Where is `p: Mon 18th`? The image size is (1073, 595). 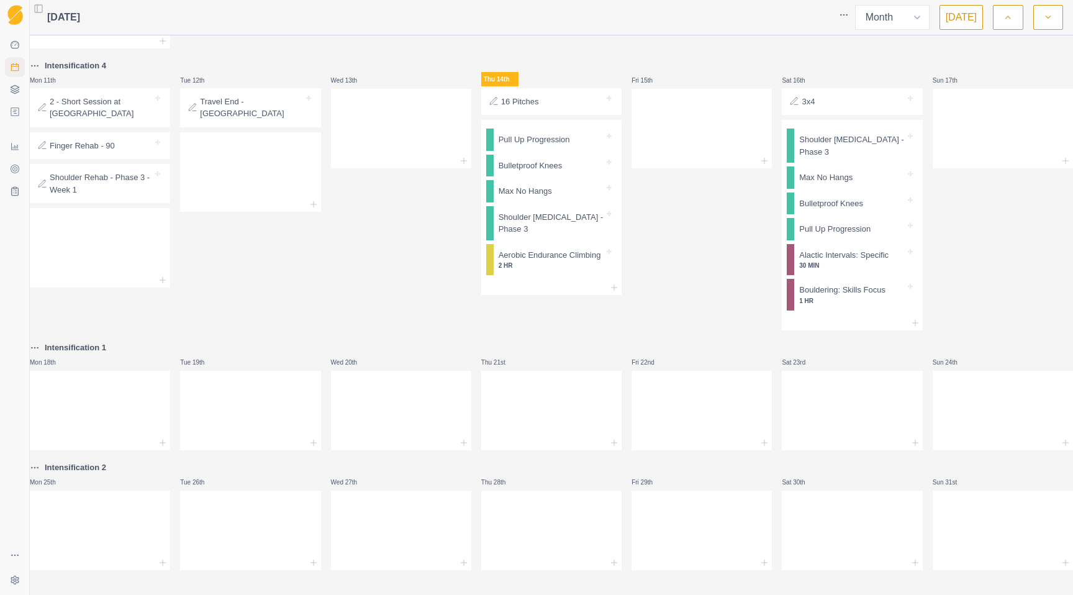 p: Mon 18th is located at coordinates (48, 362).